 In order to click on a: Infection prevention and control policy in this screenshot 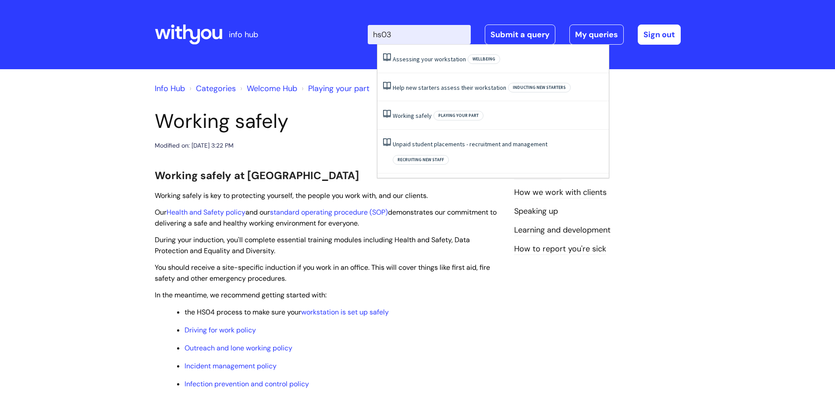, I will do `click(247, 384)`.